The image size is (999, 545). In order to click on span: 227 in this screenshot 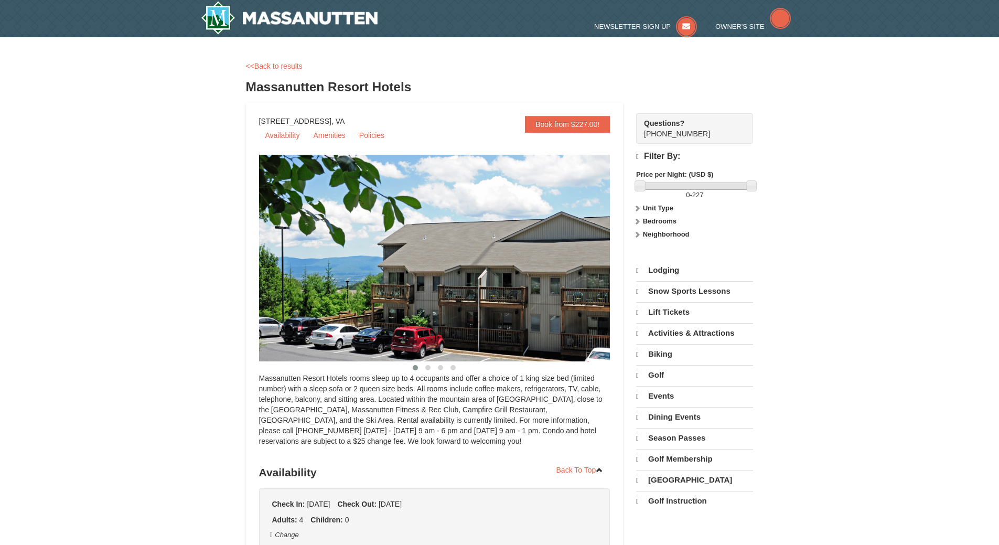, I will do `click(698, 195)`.